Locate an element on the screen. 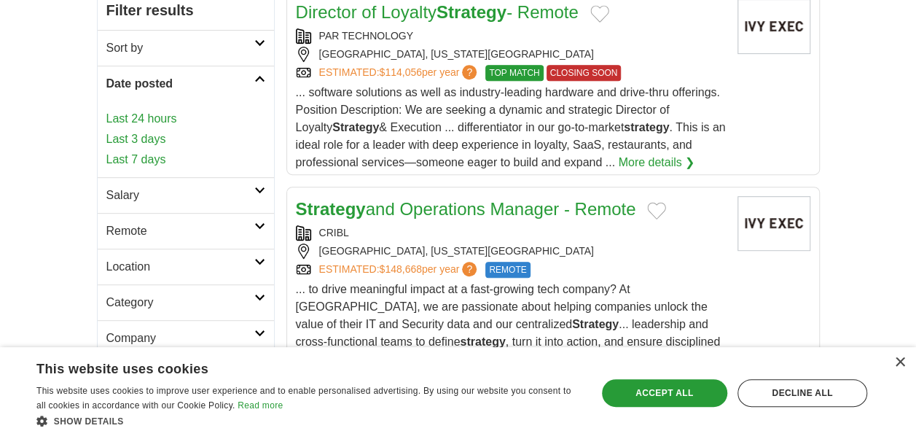  a: Salary is located at coordinates (186, 195).